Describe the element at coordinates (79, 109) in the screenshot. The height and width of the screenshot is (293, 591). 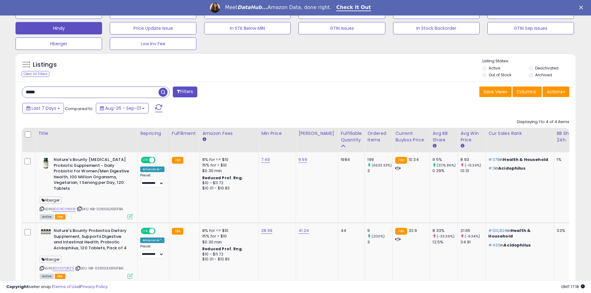
I see `span: Compared to:` at that location.